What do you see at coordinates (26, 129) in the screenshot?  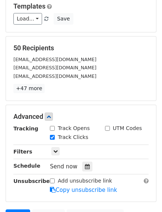 I see `strong: Tracking` at bounding box center [26, 129].